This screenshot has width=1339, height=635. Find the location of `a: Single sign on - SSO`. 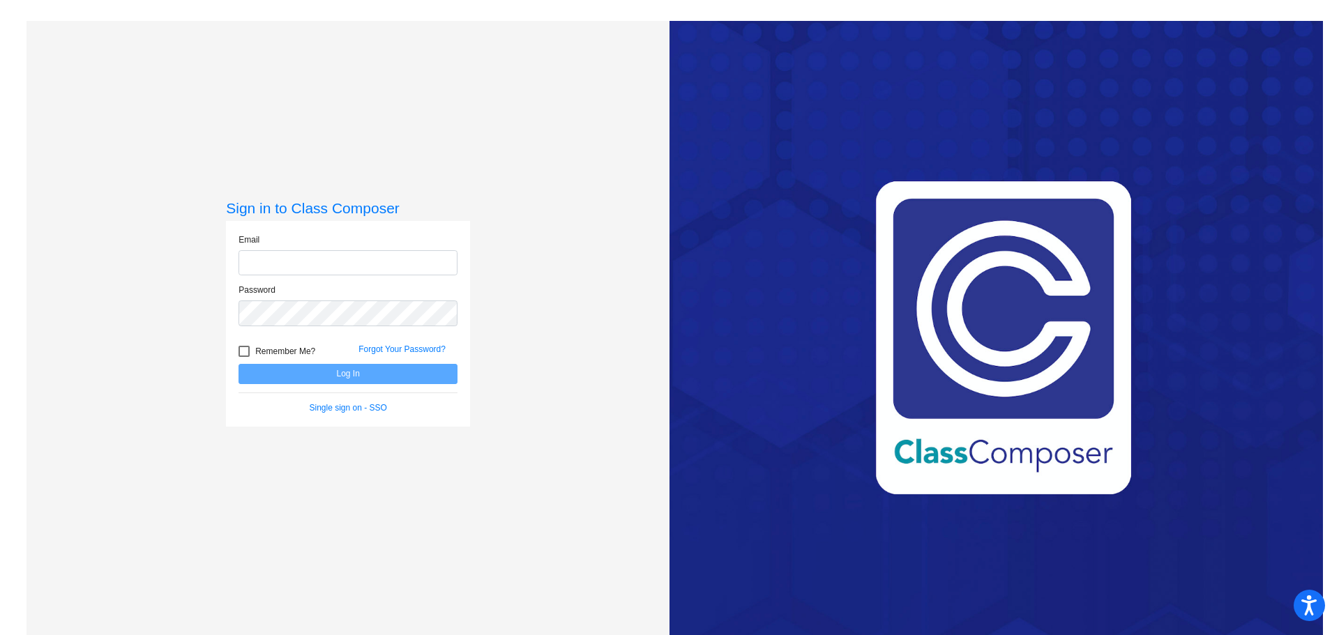

a: Single sign on - SSO is located at coordinates (348, 408).